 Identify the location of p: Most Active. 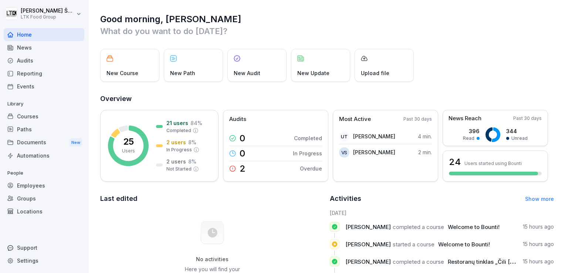
(355, 119).